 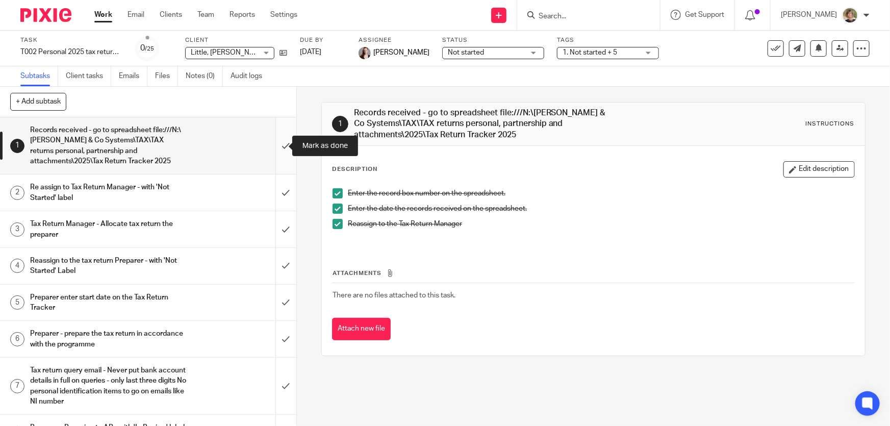 I want to click on a: Emails, so click(x=133, y=76).